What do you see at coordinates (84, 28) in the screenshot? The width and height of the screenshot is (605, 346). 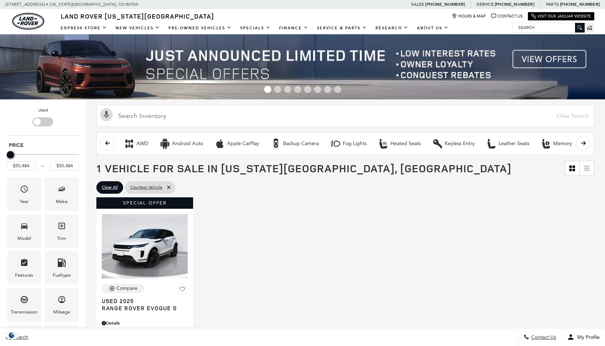 I see `a: EXPRESS STORE` at bounding box center [84, 28].